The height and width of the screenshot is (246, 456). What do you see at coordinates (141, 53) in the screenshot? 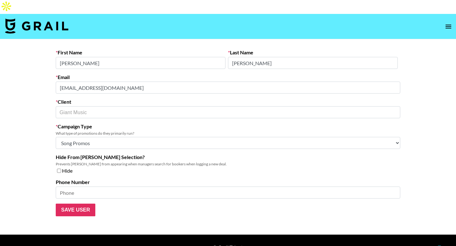
I see `label: First Name` at bounding box center [141, 53].